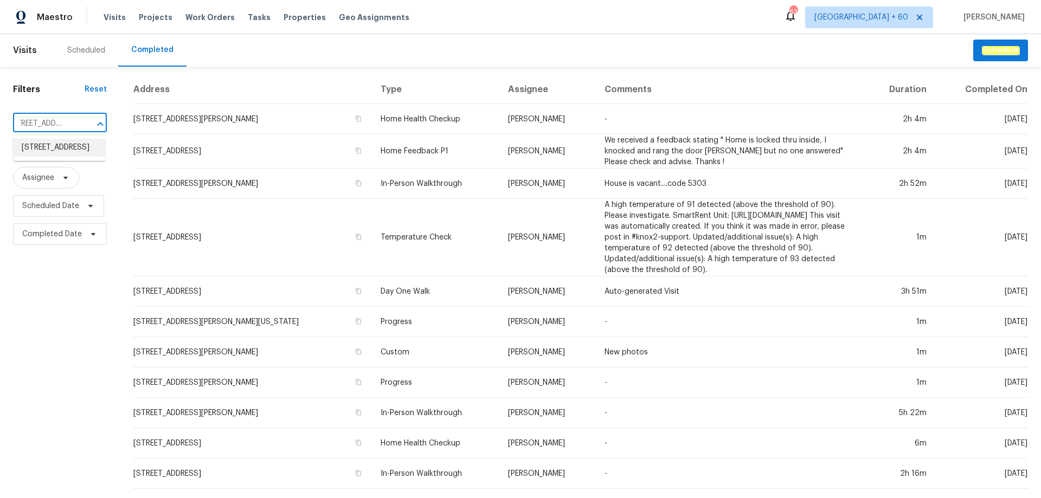 The width and height of the screenshot is (1041, 498). I want to click on button: Close, so click(100, 124).